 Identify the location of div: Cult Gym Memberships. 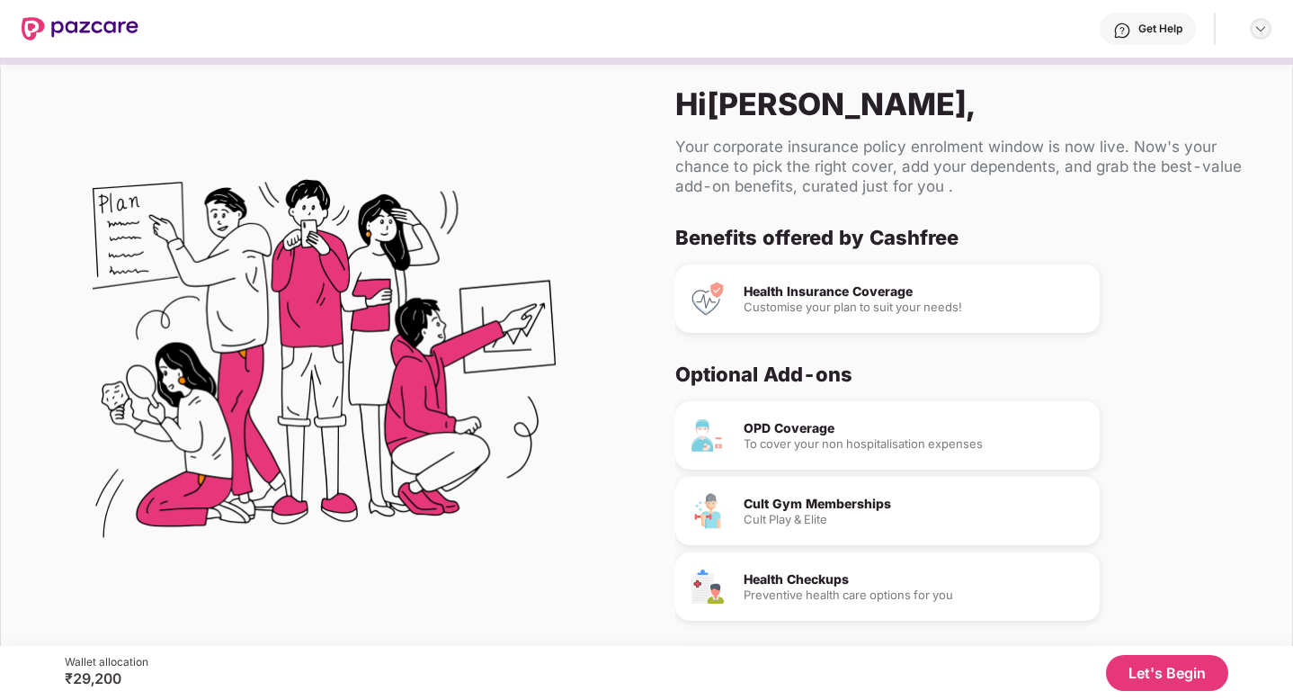
(915, 504).